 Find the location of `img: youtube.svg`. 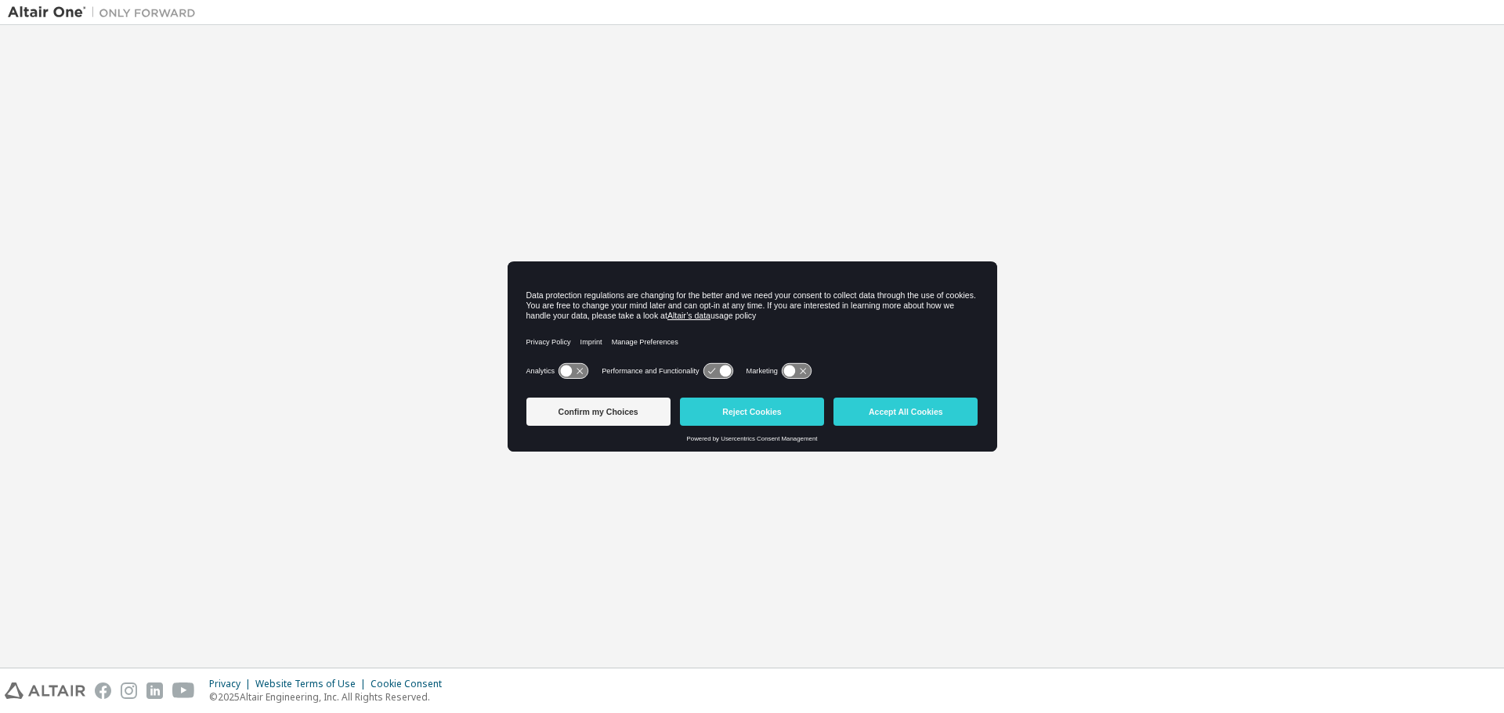

img: youtube.svg is located at coordinates (183, 691).